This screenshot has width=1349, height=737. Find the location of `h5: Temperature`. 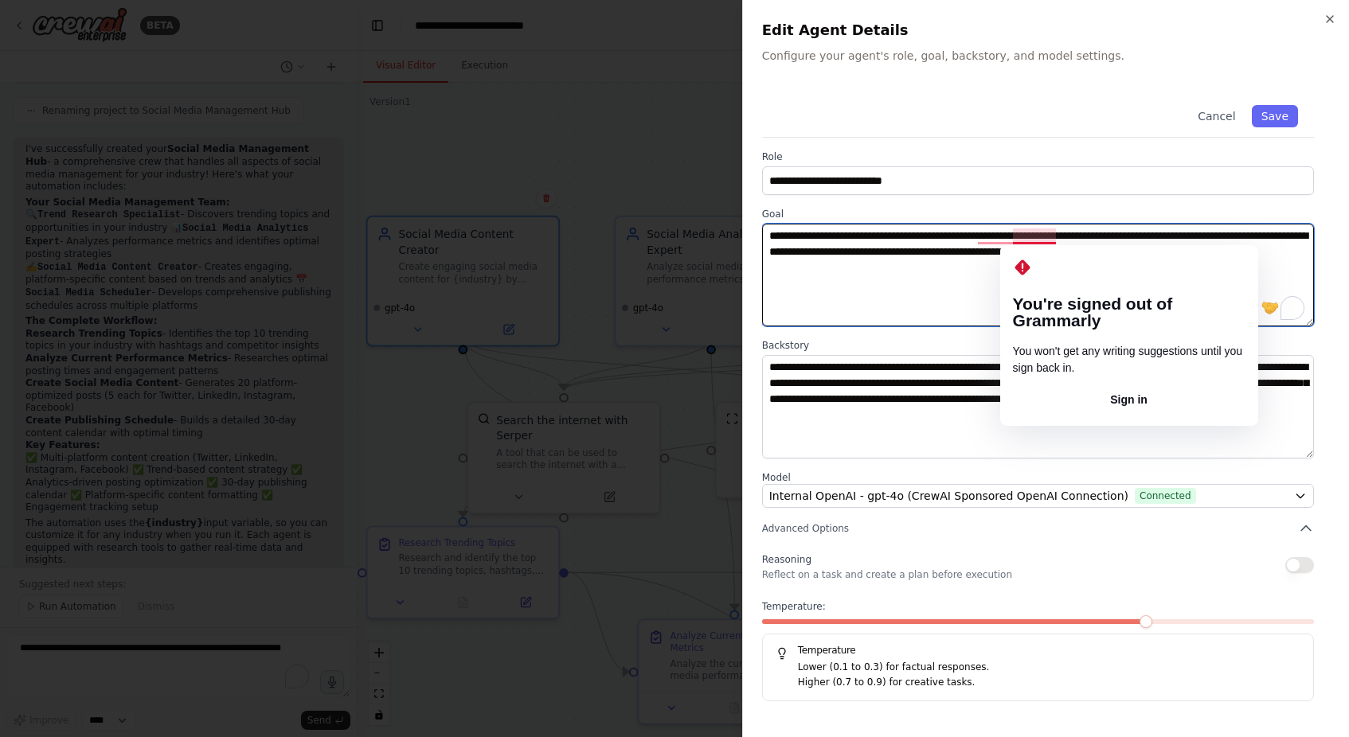

h5: Temperature is located at coordinates (1037, 650).